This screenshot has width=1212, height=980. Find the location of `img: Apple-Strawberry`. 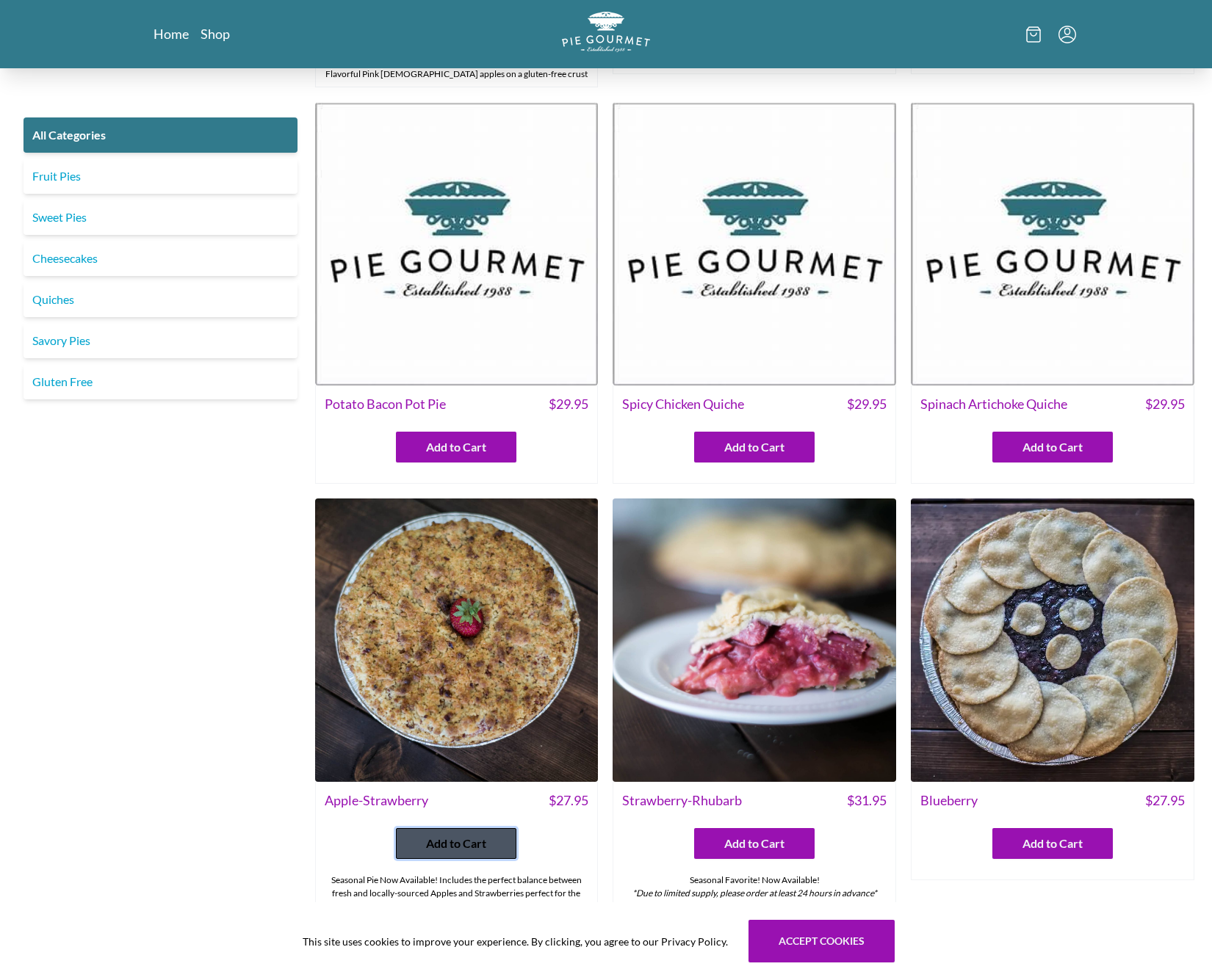

img: Apple-Strawberry is located at coordinates (457, 641).